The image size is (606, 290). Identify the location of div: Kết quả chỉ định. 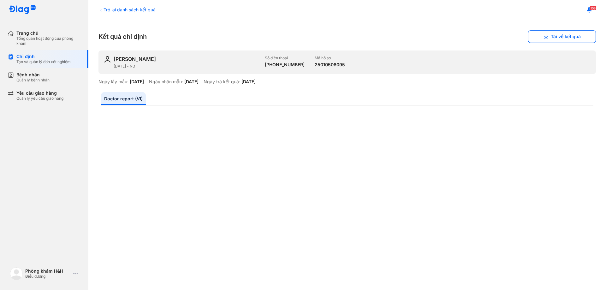
(347, 37).